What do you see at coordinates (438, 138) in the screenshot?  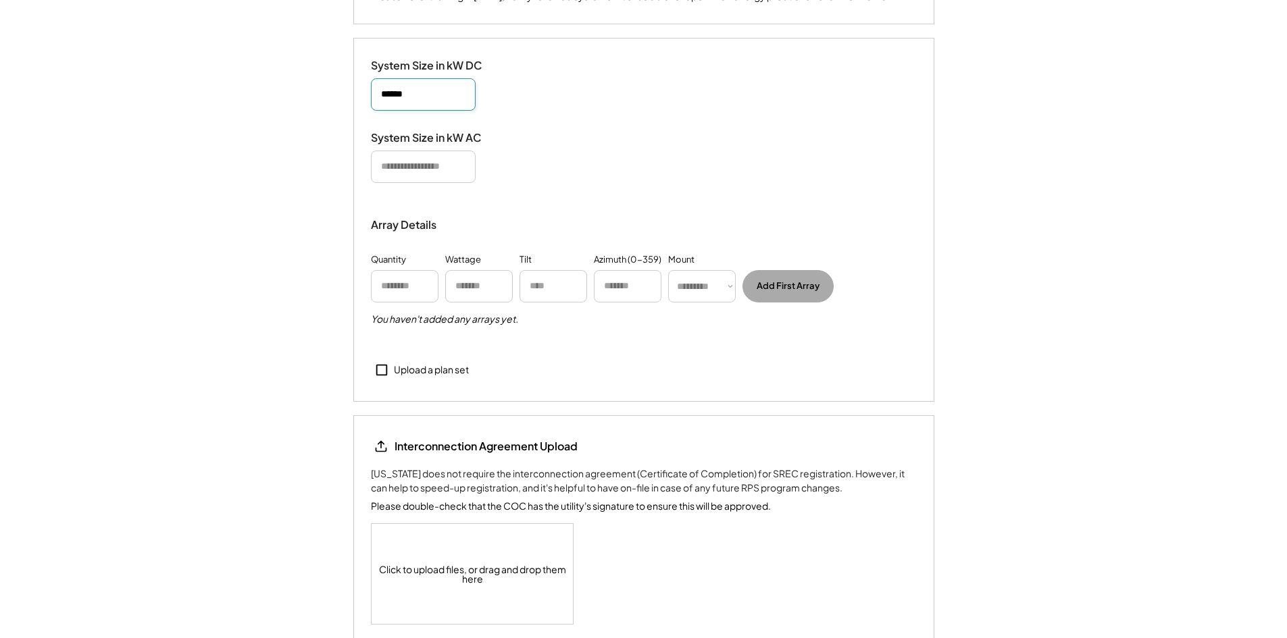 I see `div: System Size in kW AC` at bounding box center [438, 138].